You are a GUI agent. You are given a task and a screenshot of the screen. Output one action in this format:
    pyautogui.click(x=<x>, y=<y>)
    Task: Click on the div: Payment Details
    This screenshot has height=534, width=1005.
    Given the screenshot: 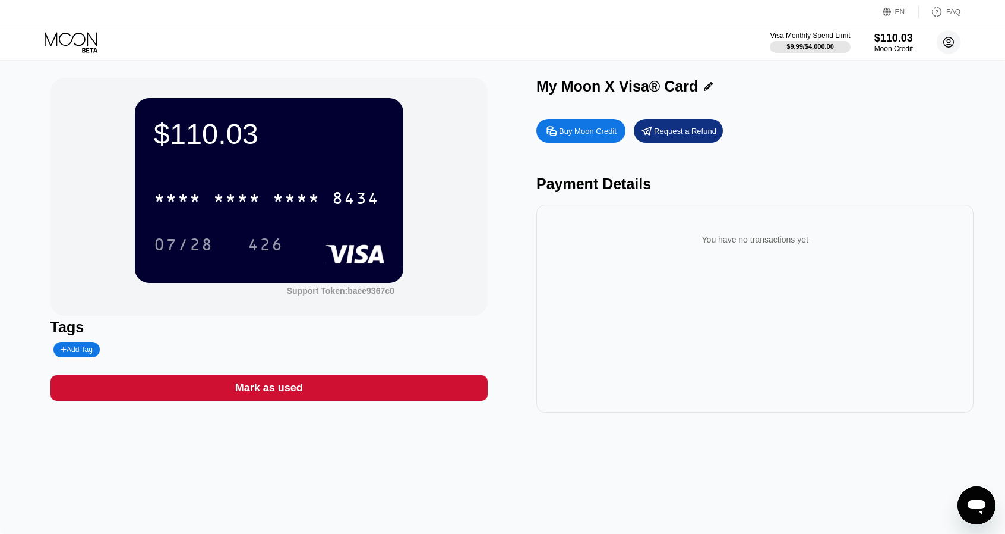 What is the action you would take?
    pyautogui.click(x=755, y=184)
    